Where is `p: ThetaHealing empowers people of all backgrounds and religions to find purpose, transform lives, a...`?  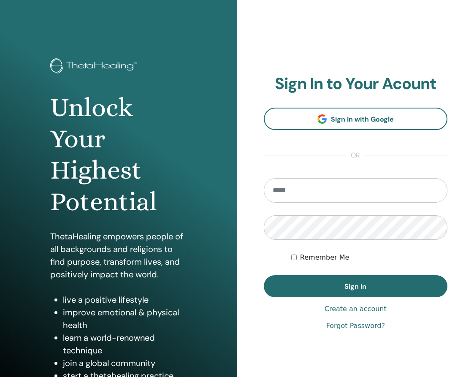
p: ThetaHealing empowers people of all backgrounds and religions to find purpose, transform lives, a... is located at coordinates (119, 255).